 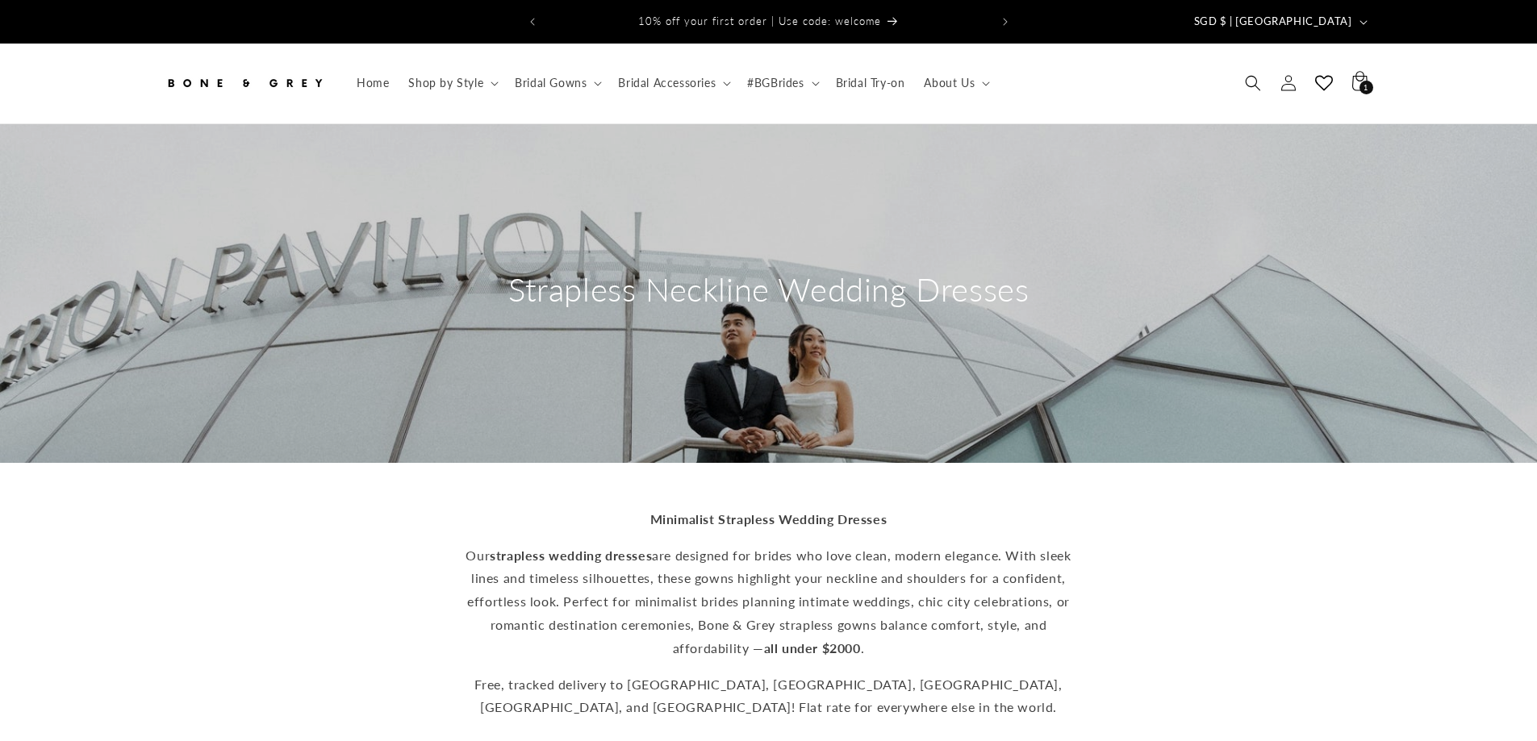 I want to click on strong: all under $2000, so click(x=812, y=648).